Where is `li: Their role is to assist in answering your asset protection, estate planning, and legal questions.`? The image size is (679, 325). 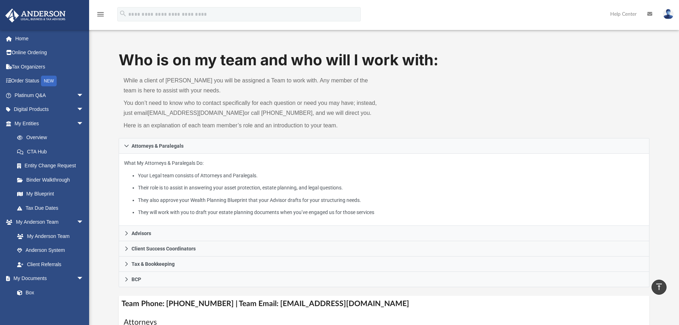
li: Their role is to assist in answering your asset protection, estate planning, and legal questions. is located at coordinates (391, 188).